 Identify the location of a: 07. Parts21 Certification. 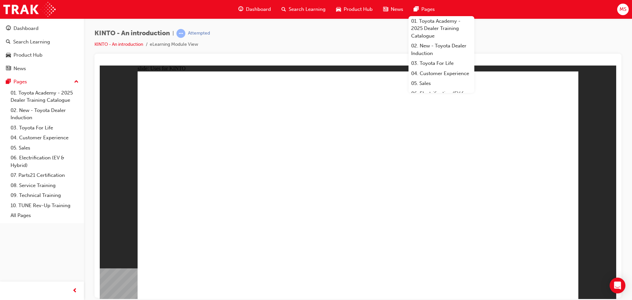
(44, 175).